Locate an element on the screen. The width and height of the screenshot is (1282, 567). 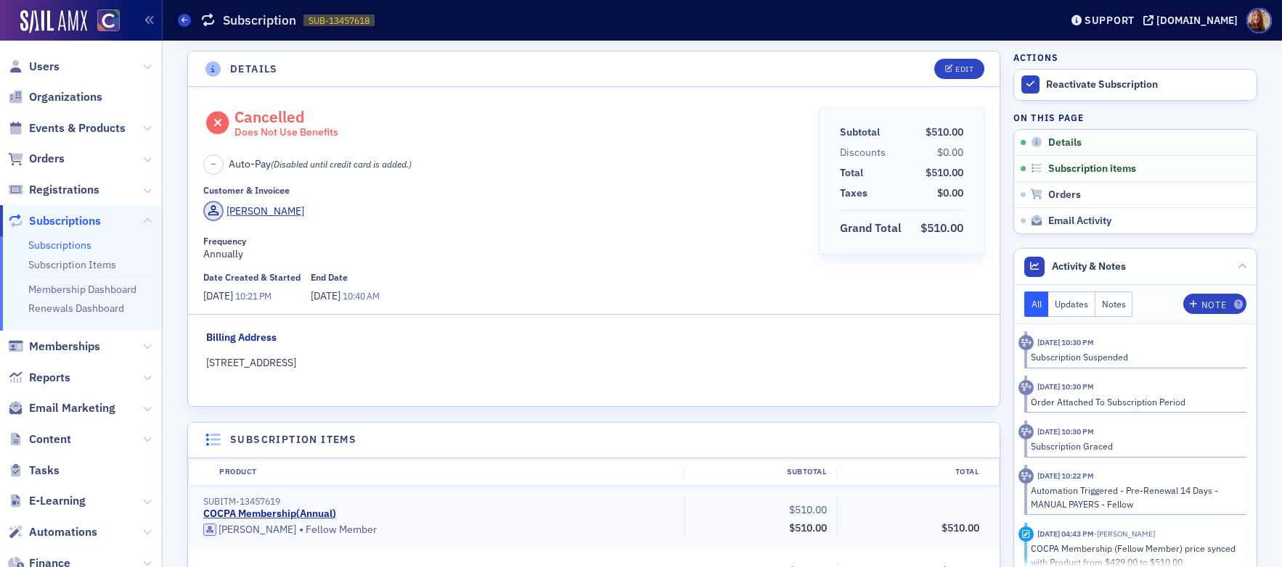
button: Updates is located at coordinates (1071, 304).